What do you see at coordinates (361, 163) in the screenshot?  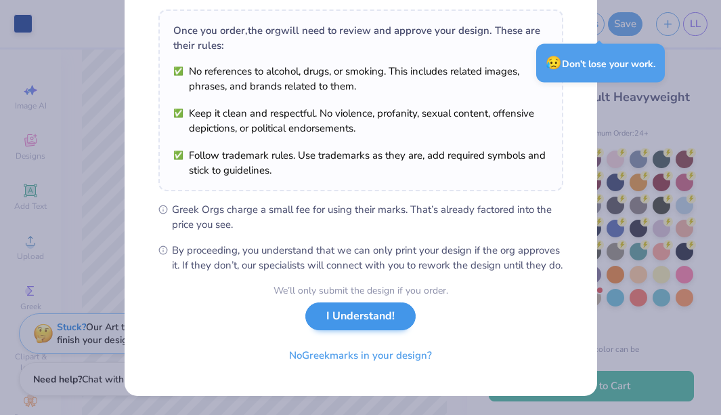 I see `li: Follow trademark rules. Use trademarks as they are, add required symbols and stick to guidelines.` at bounding box center [361, 163].